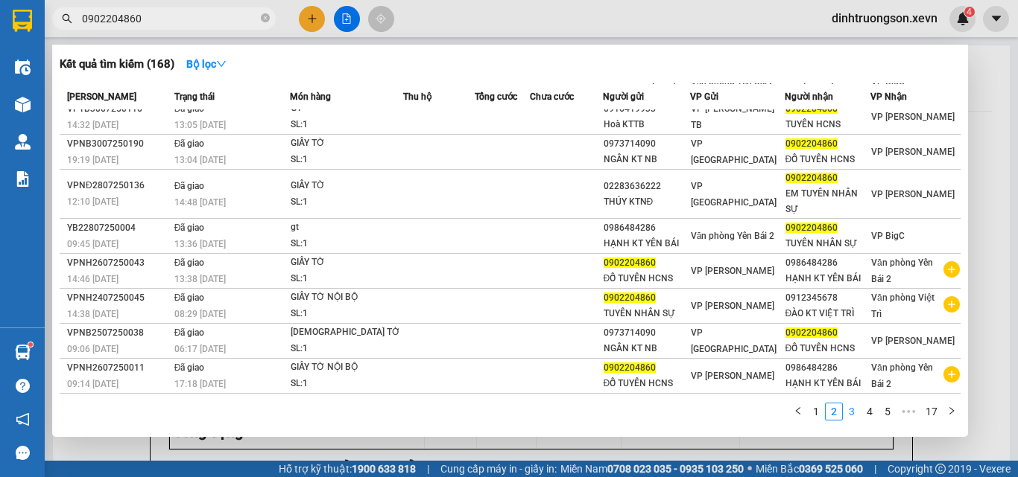 Image resolution: width=1018 pixels, height=477 pixels. What do you see at coordinates (117, 64) in the screenshot?
I see `h3: Kết quả tìm kiếm ( 168 )` at bounding box center [117, 64].